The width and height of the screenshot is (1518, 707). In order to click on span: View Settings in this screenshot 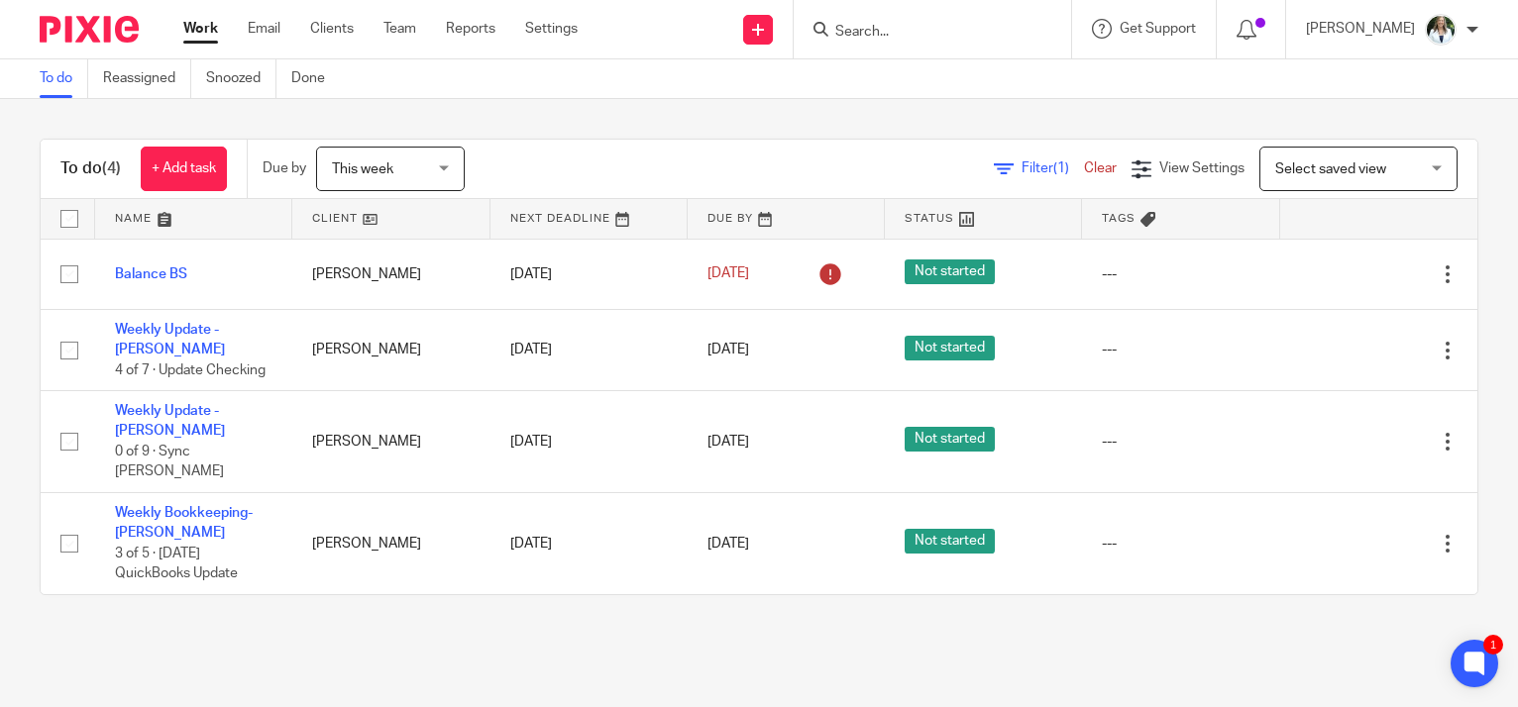, I will do `click(1202, 168)`.